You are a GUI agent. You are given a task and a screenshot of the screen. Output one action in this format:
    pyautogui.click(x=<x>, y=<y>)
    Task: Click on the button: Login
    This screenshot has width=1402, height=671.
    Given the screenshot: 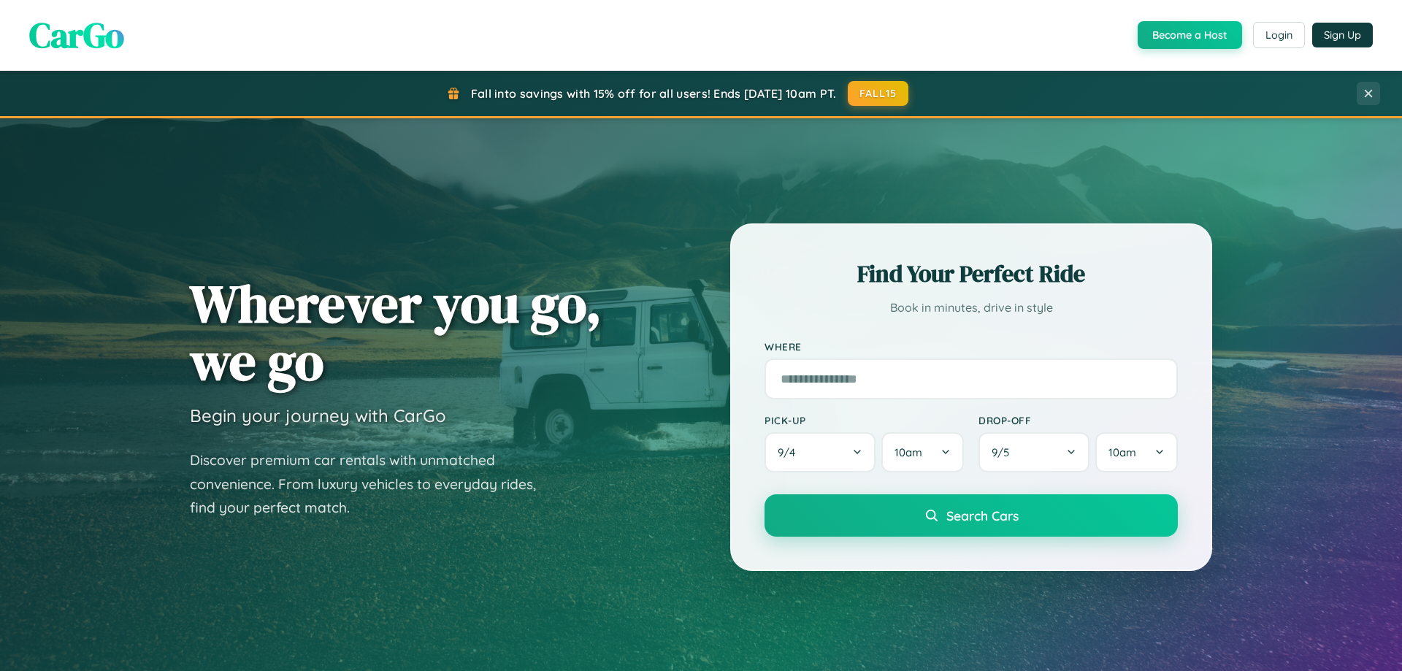 What is the action you would take?
    pyautogui.click(x=1279, y=35)
    